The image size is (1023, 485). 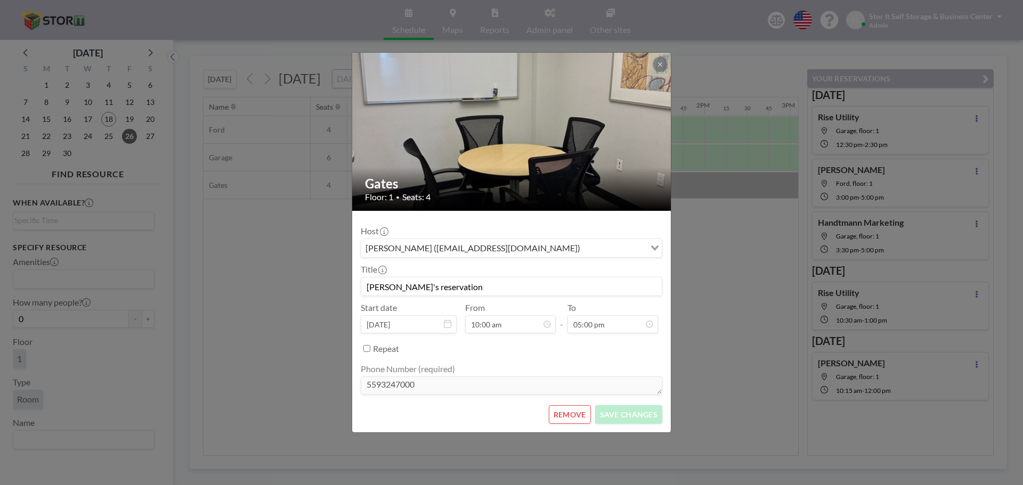 I want to click on label: Title, so click(x=373, y=270).